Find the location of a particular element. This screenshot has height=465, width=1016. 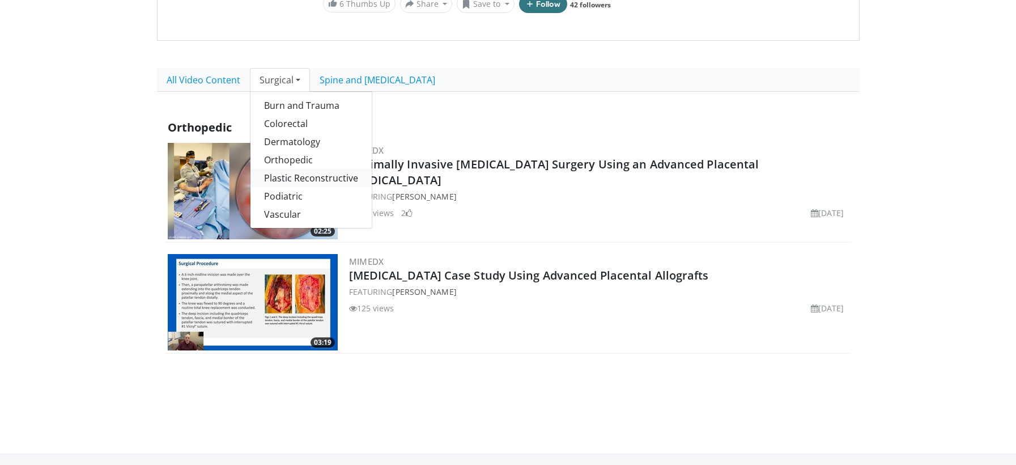

a: 03:19 is located at coordinates (253, 302).